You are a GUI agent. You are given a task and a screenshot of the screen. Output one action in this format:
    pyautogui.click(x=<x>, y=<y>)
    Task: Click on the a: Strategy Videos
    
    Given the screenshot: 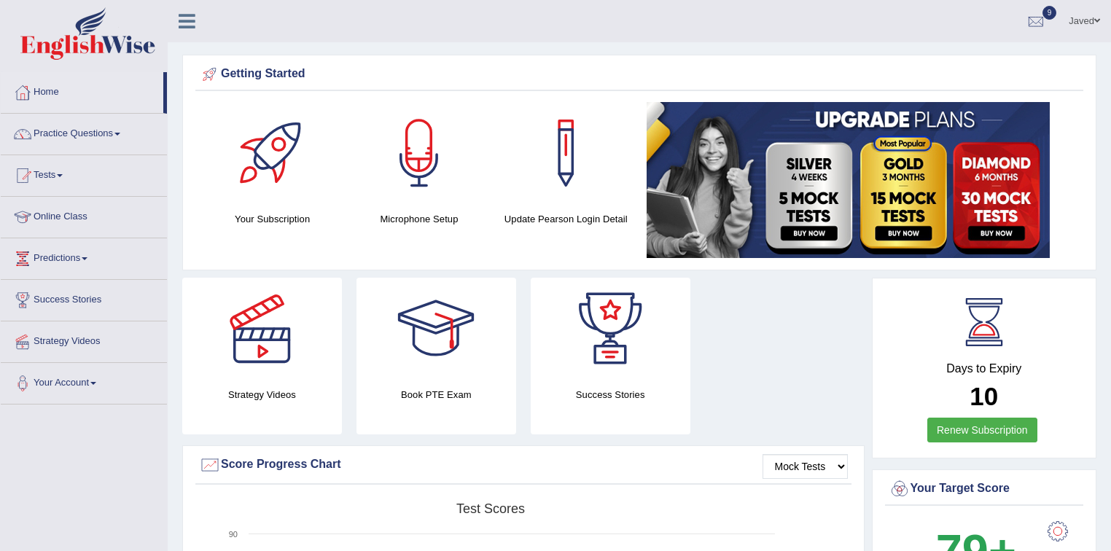 What is the action you would take?
    pyautogui.click(x=84, y=340)
    